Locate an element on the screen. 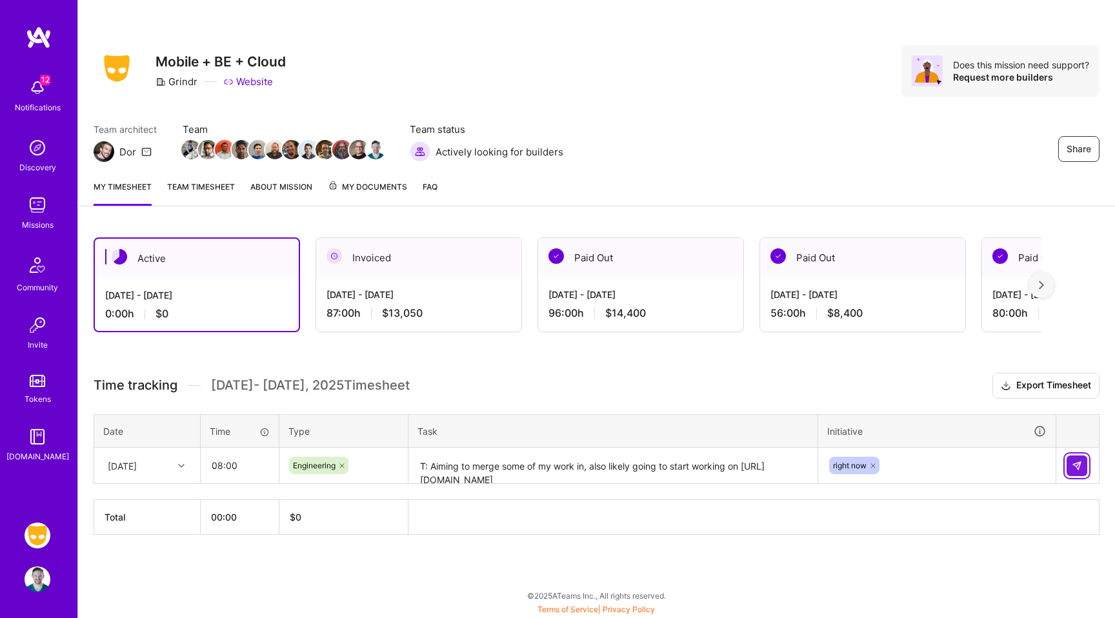 The image size is (1115, 618). div: Active is located at coordinates (197, 258).